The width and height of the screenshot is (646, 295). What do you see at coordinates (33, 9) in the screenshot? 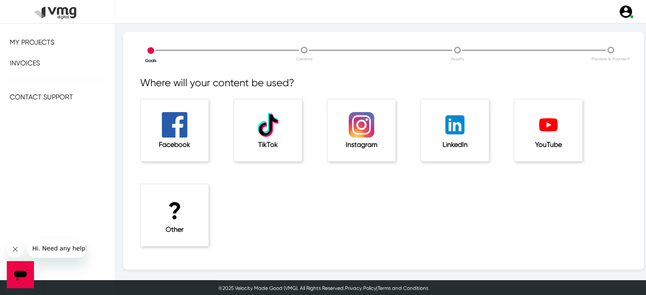
I see `span: Hi. Need any help?` at bounding box center [33, 9].